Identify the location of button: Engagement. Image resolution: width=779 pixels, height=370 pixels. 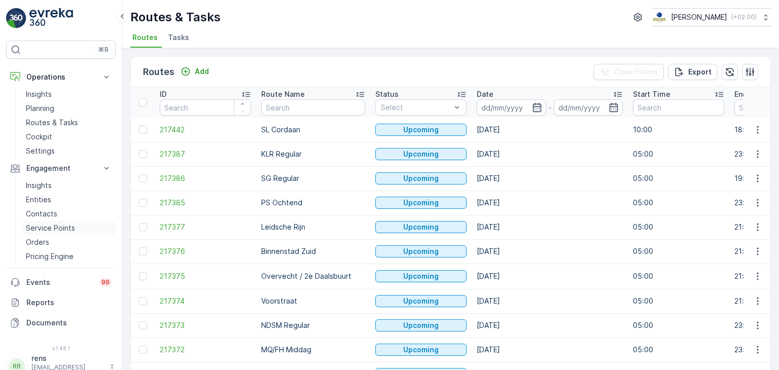
(61, 168).